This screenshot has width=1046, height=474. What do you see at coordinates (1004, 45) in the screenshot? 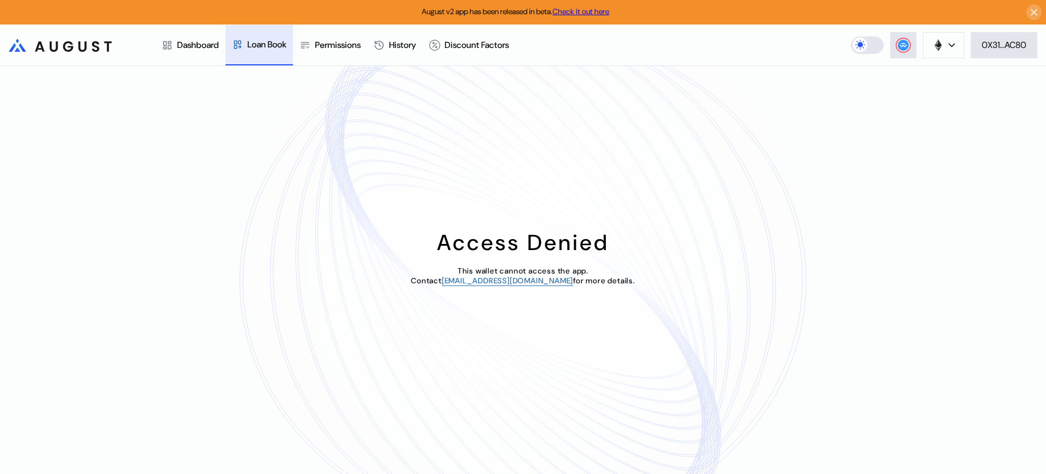
I see `button: 0X31...AC80` at bounding box center [1004, 45].